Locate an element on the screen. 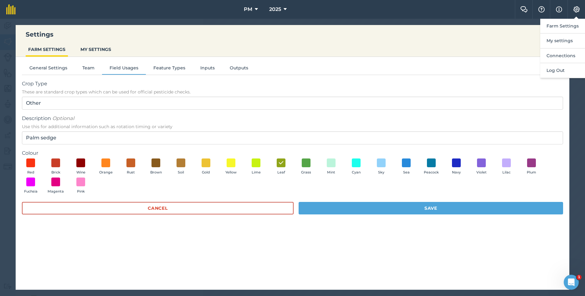 The height and width of the screenshot is (296, 585). button: Farm Settings is located at coordinates (562, 26).